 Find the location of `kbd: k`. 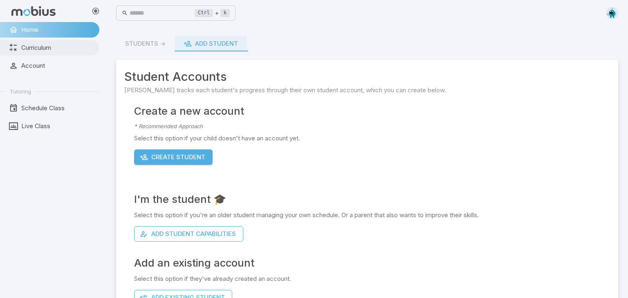

kbd: k is located at coordinates (225, 13).